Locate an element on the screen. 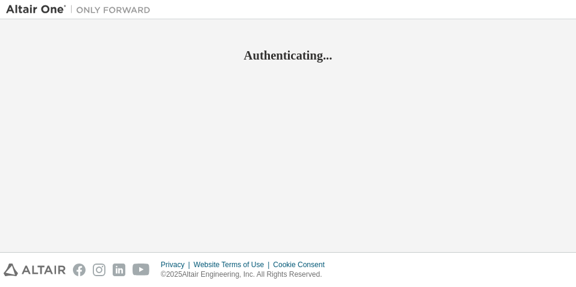 Image resolution: width=576 pixels, height=287 pixels. img: altair_logo.svg is located at coordinates (34, 270).